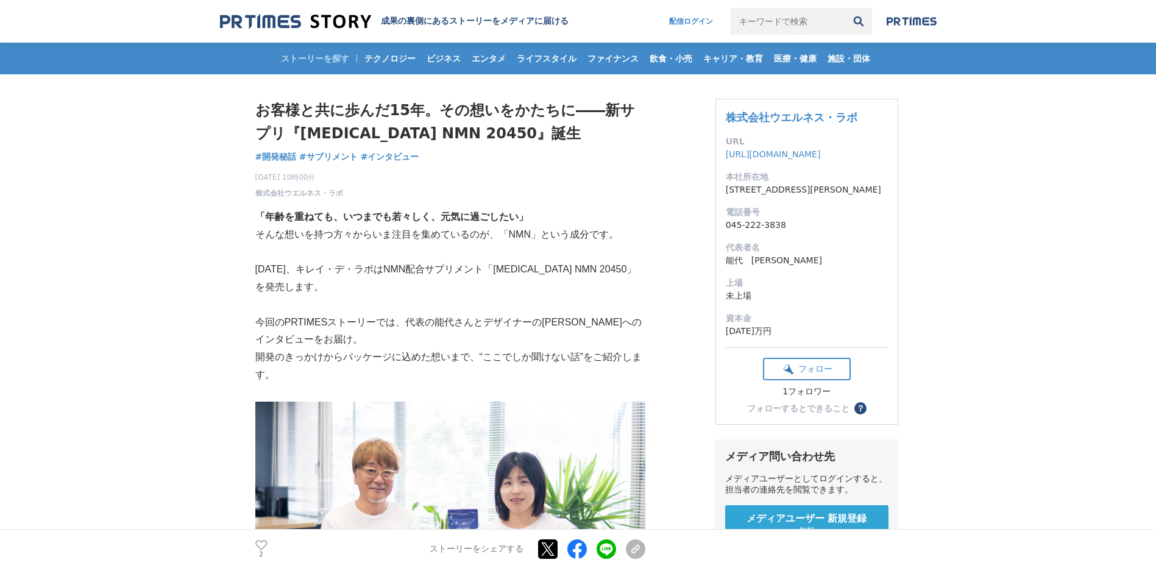 The height and width of the screenshot is (568, 1156). I want to click on a: キャリア・教育, so click(733, 58).